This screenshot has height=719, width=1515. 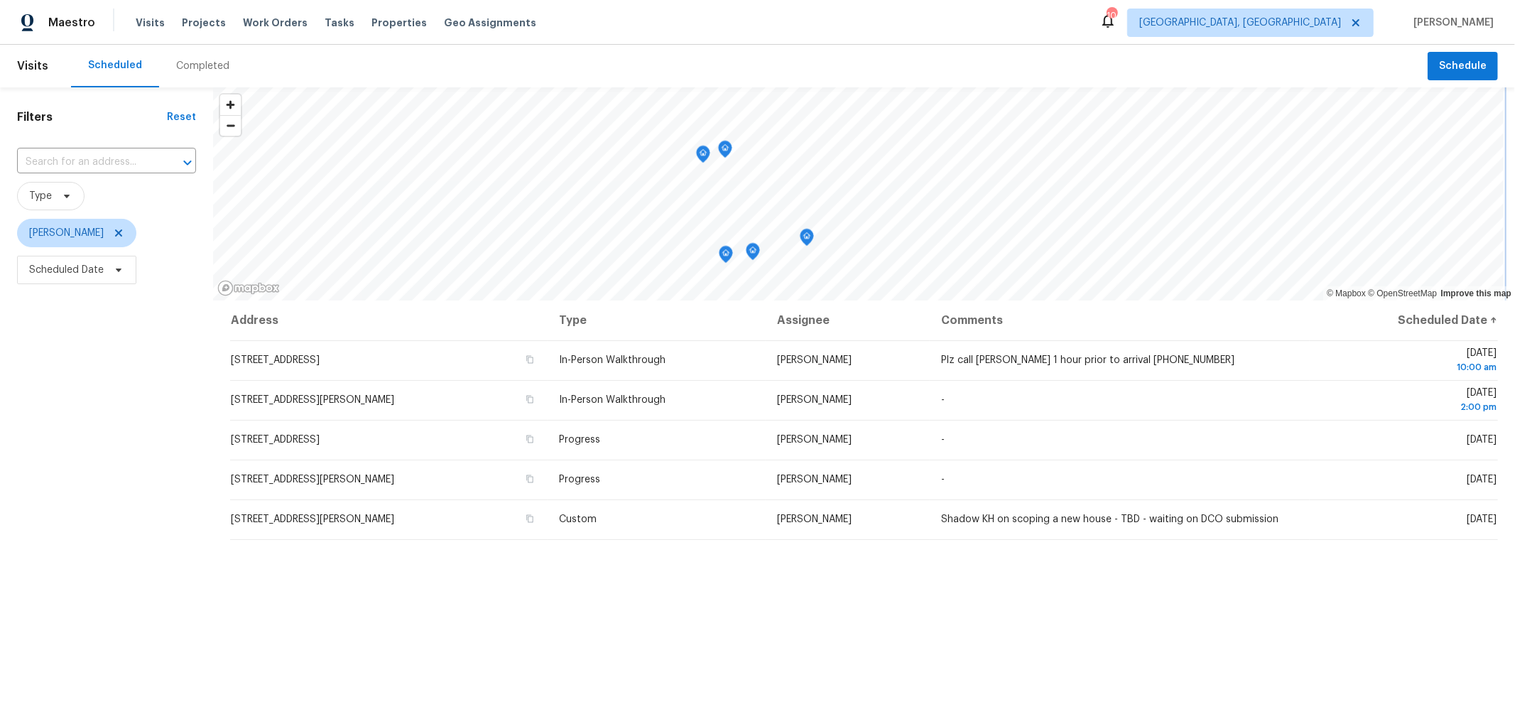 I want to click on div: 10, so click(x=1112, y=16).